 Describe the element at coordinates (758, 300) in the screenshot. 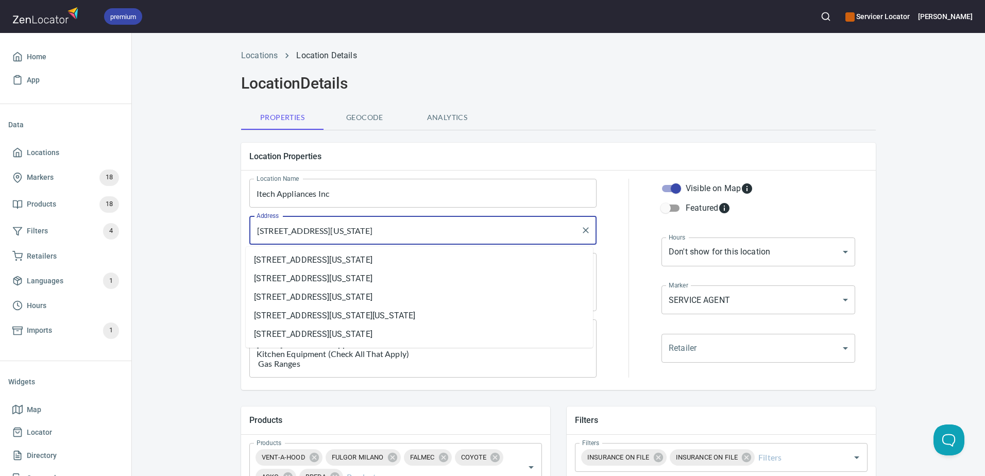

I see `div: SERVICE AGENT` at that location.